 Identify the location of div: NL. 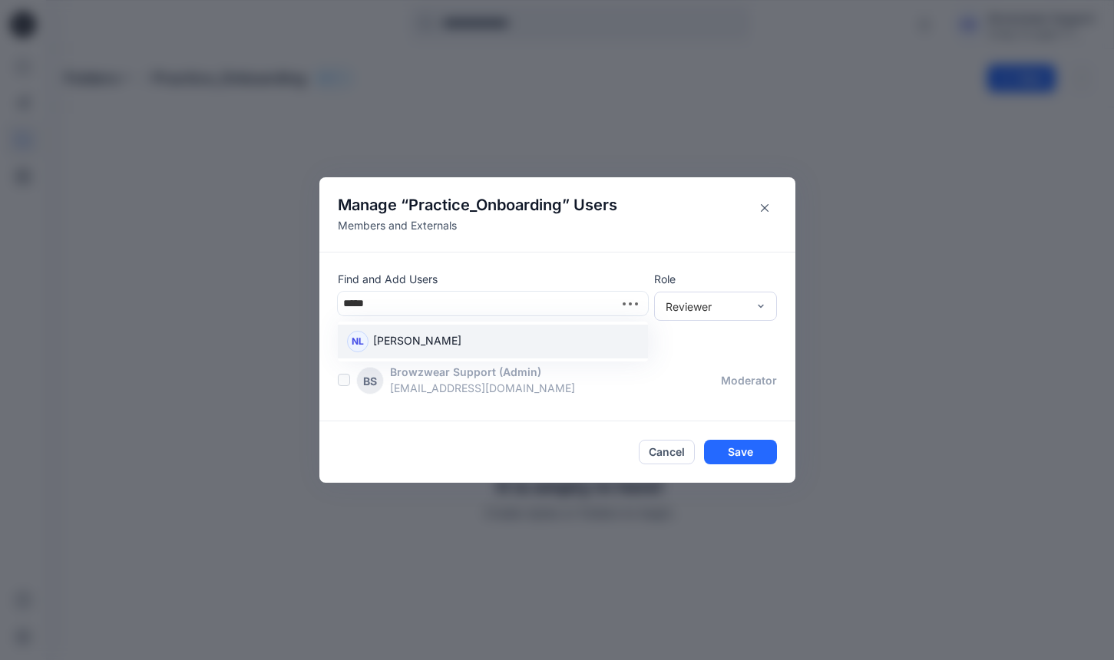
(358, 342).